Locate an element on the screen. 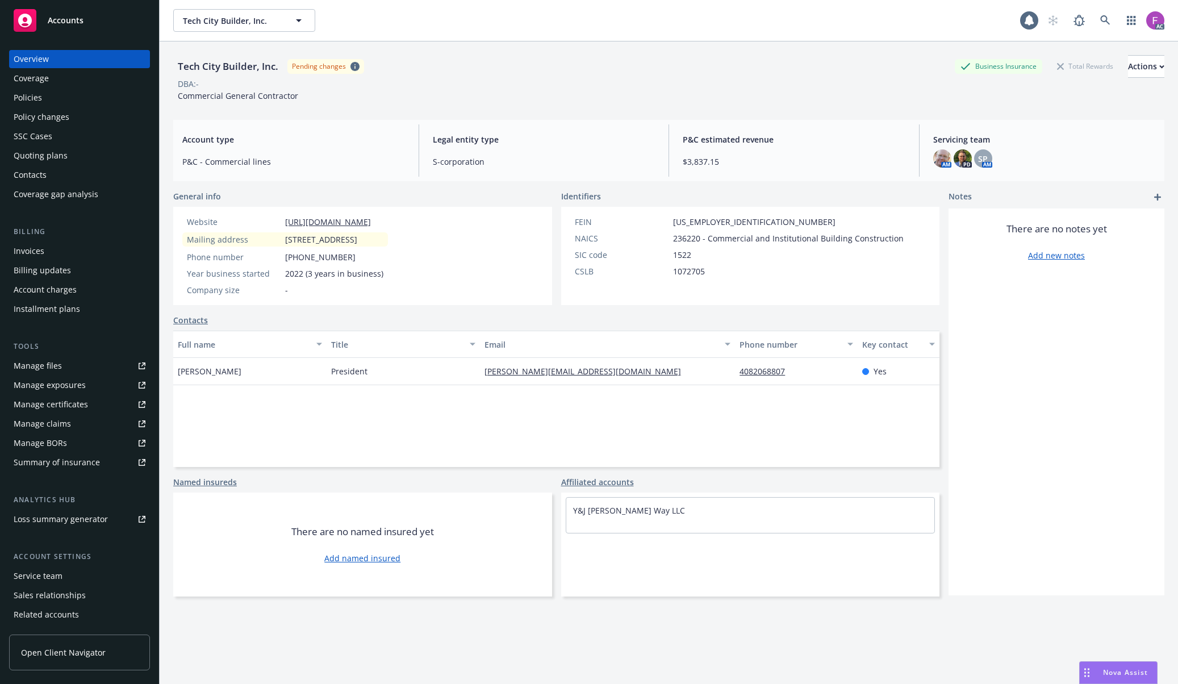 The height and width of the screenshot is (684, 1178). div: Mailing address is located at coordinates (233, 239).